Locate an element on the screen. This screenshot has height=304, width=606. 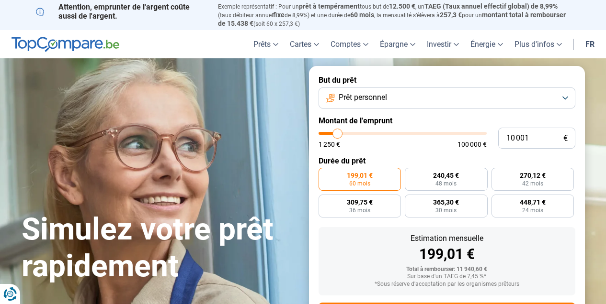
a: Comptes is located at coordinates (349, 44).